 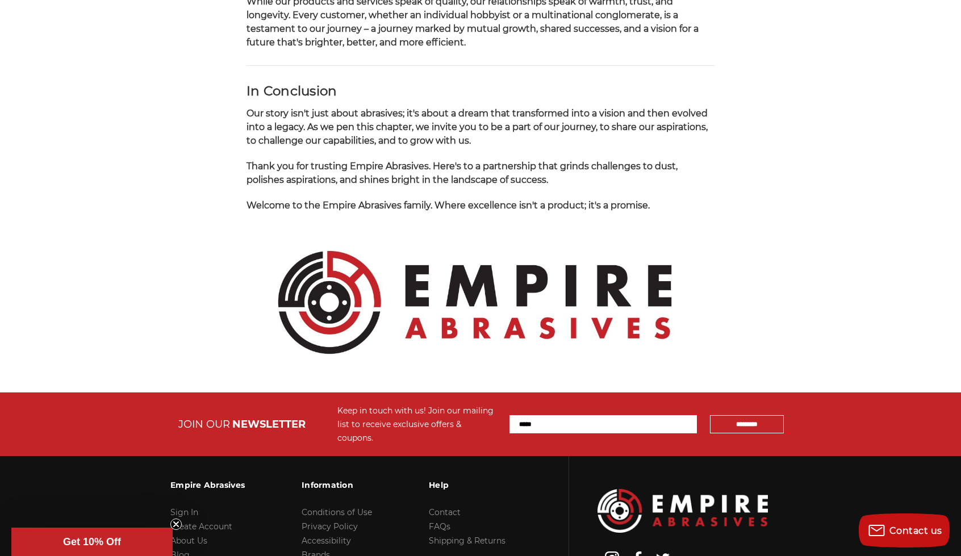 What do you see at coordinates (337, 485) in the screenshot?
I see `h3: Information` at bounding box center [337, 485].